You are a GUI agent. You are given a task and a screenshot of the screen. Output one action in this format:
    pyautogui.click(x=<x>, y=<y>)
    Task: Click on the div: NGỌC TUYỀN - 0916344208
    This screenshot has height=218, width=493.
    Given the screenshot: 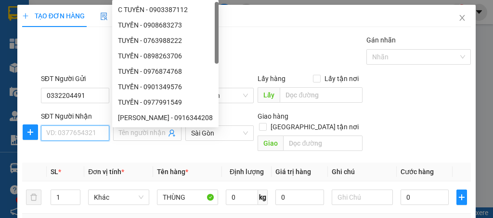 What is the action you would take?
    pyautogui.click(x=165, y=118)
    